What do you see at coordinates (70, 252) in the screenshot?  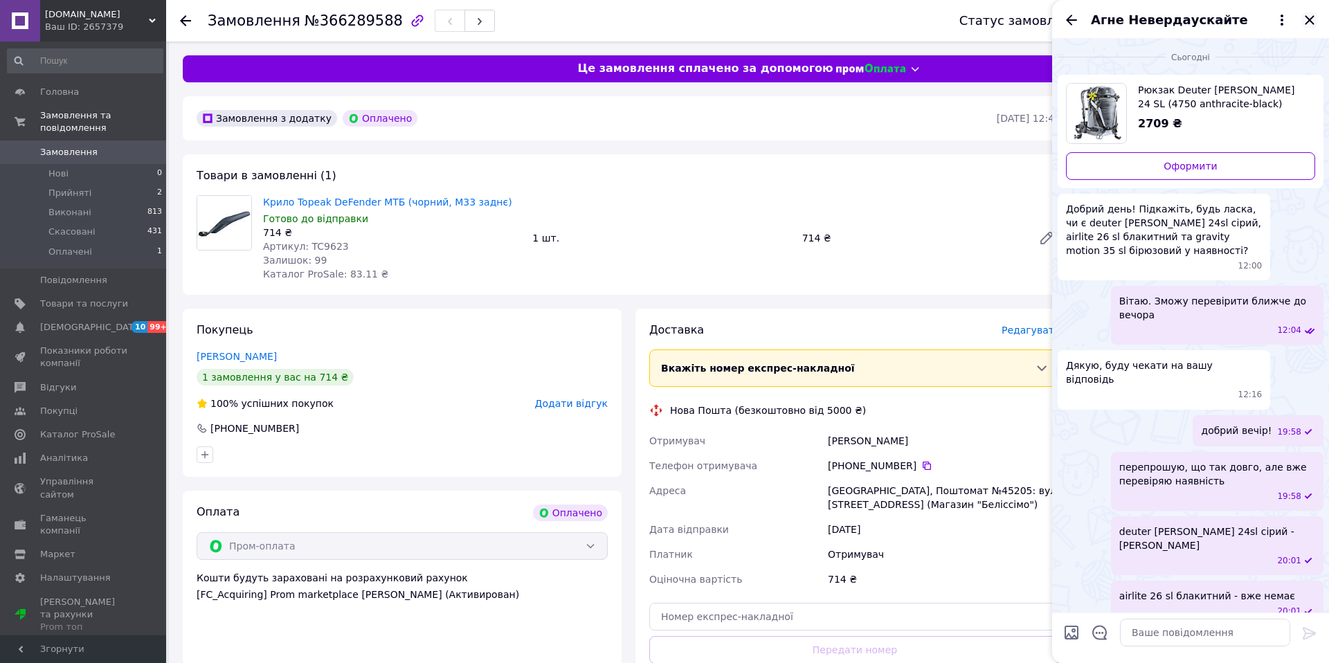 I see `span: Оплачені` at bounding box center [70, 252].